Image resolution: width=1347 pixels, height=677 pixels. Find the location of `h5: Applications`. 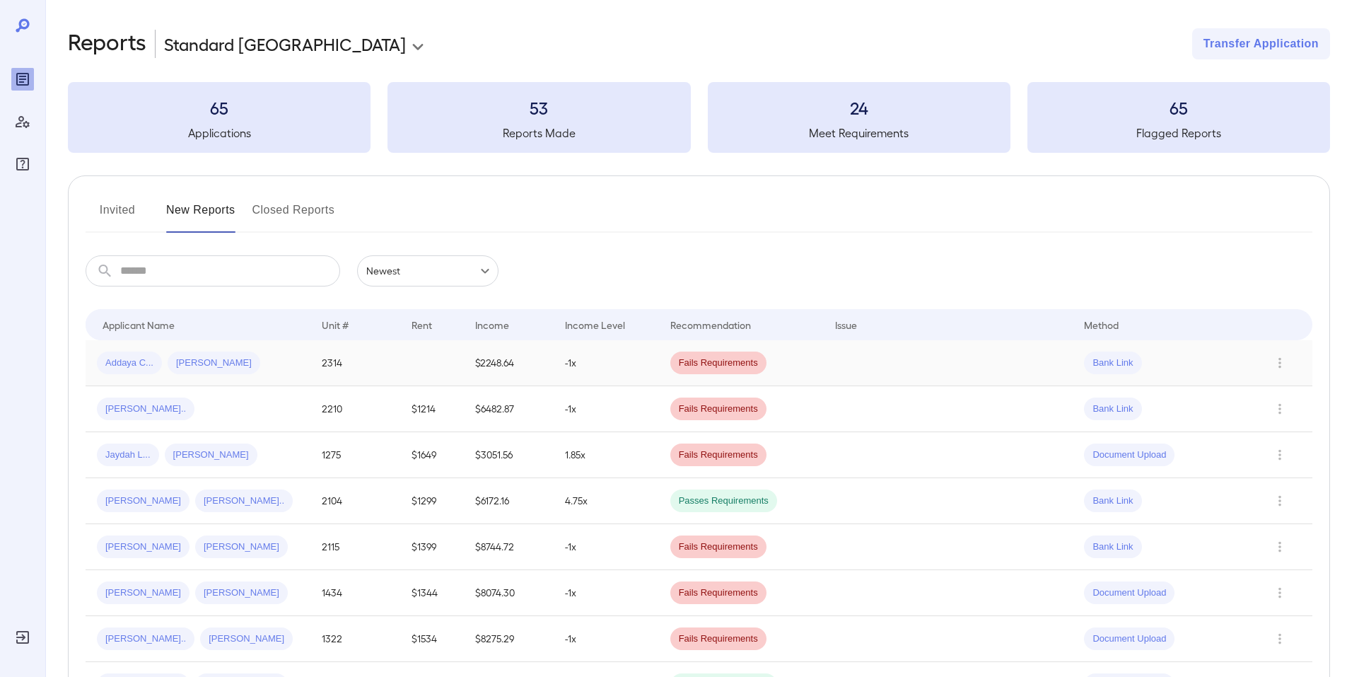

h5: Applications is located at coordinates (219, 133).